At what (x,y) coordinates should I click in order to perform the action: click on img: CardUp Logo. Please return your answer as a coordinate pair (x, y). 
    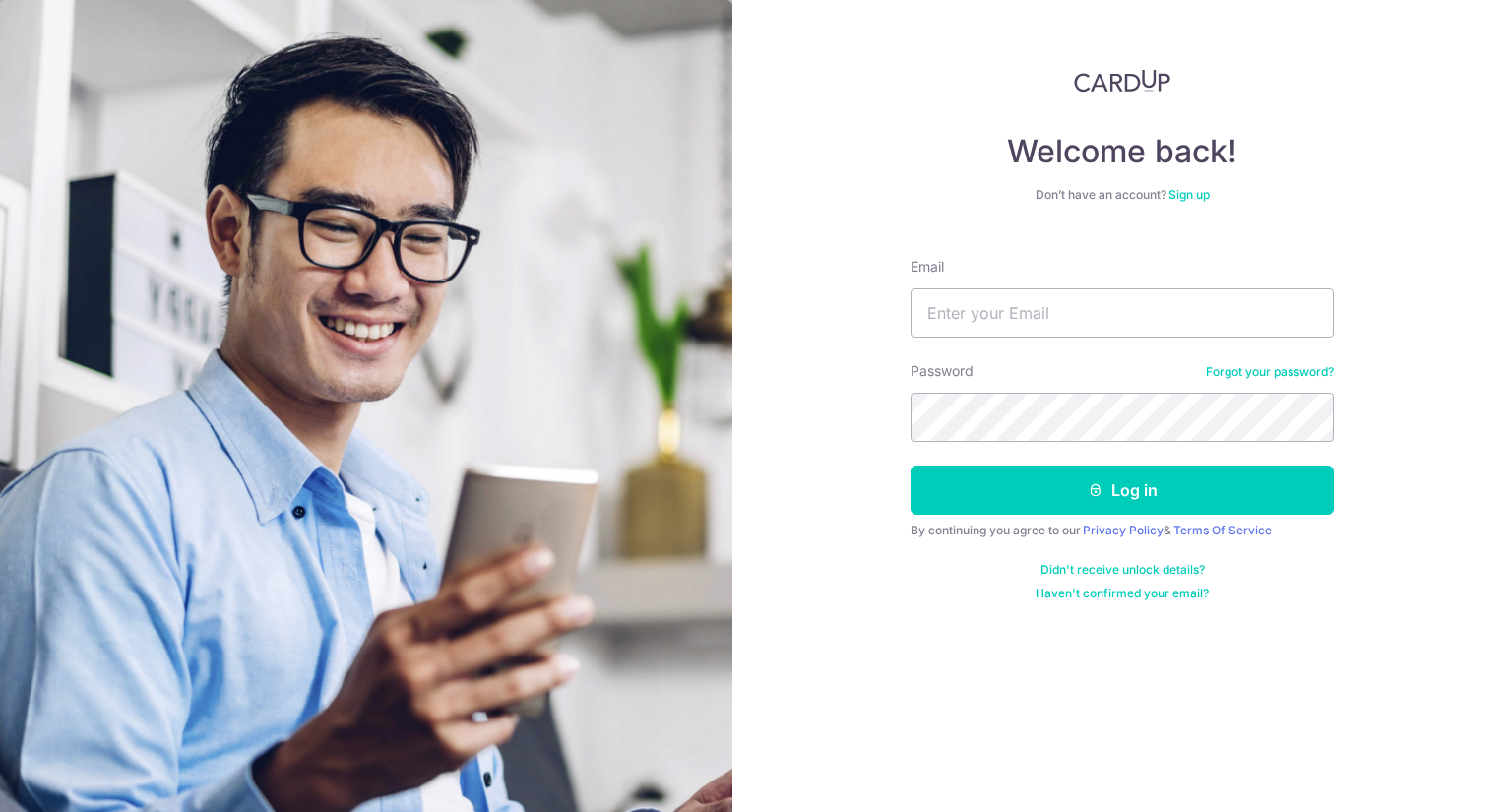
    Looking at the image, I should click on (1122, 81).